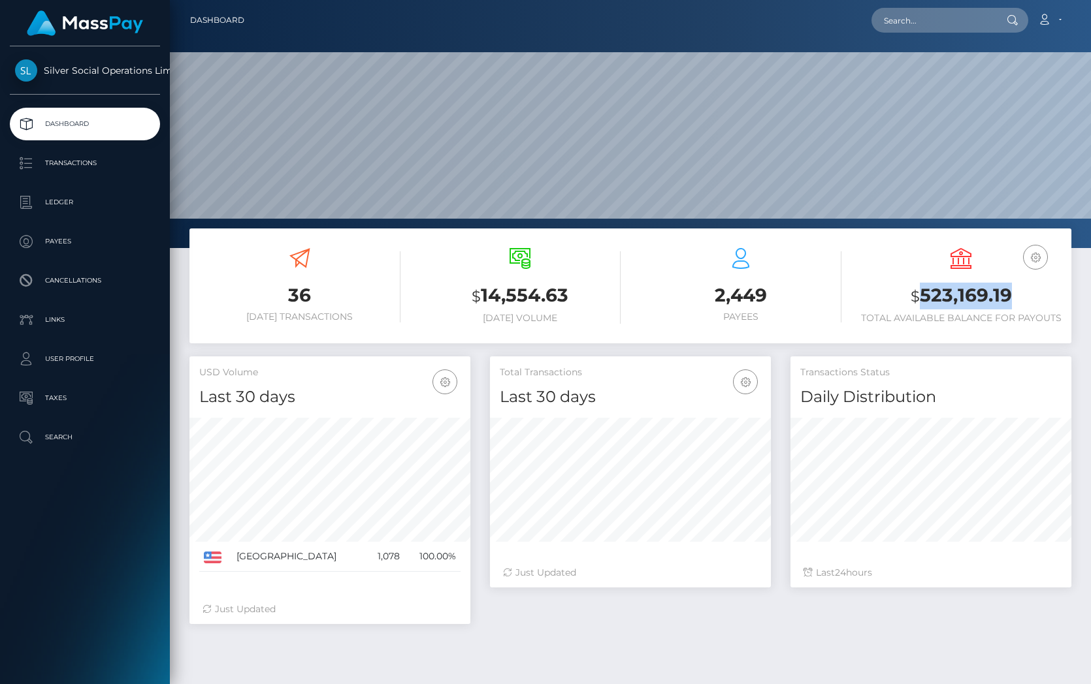  I want to click on h4: Daily Distribution, so click(931, 397).